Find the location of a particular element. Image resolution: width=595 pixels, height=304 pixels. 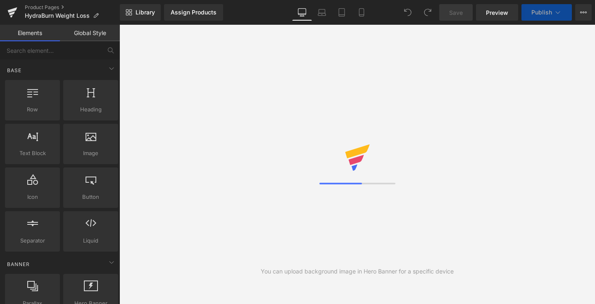

a: Product Pages is located at coordinates (72, 7).